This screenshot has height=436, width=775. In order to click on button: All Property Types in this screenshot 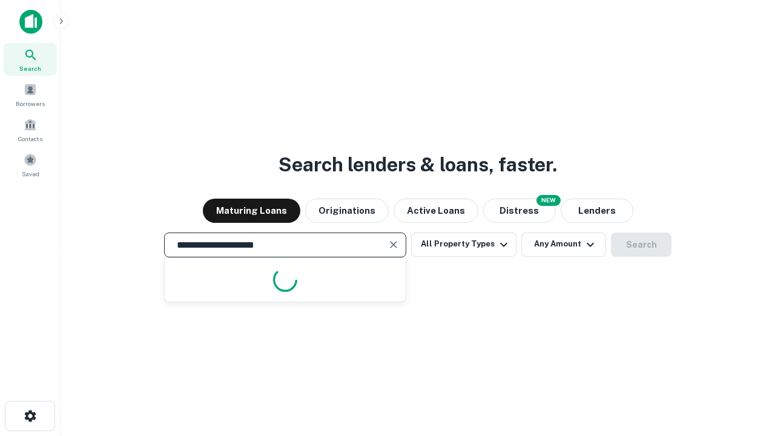, I will do `click(464, 245)`.